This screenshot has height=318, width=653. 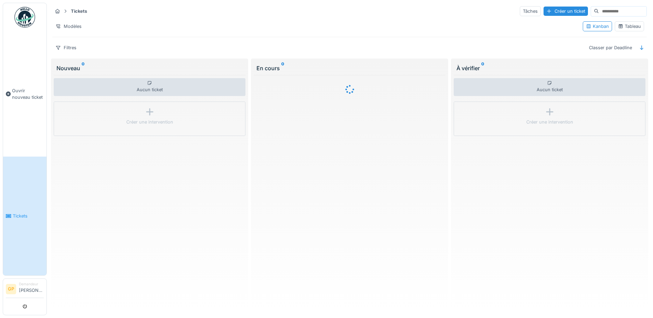 I want to click on strong: Tickets, so click(x=79, y=11).